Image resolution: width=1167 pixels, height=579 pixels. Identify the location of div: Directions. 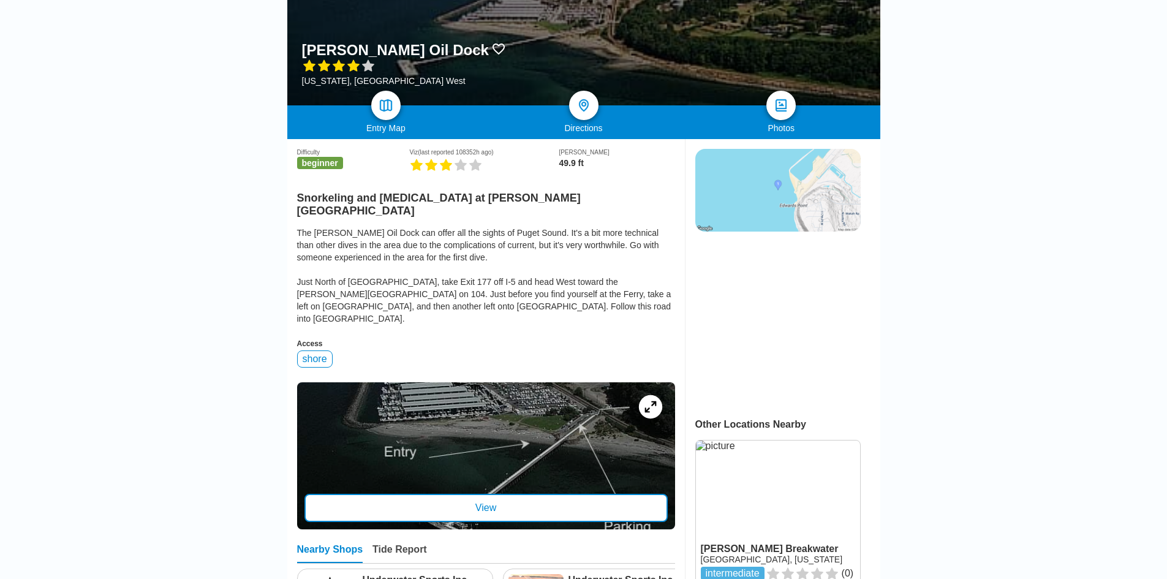
(583, 128).